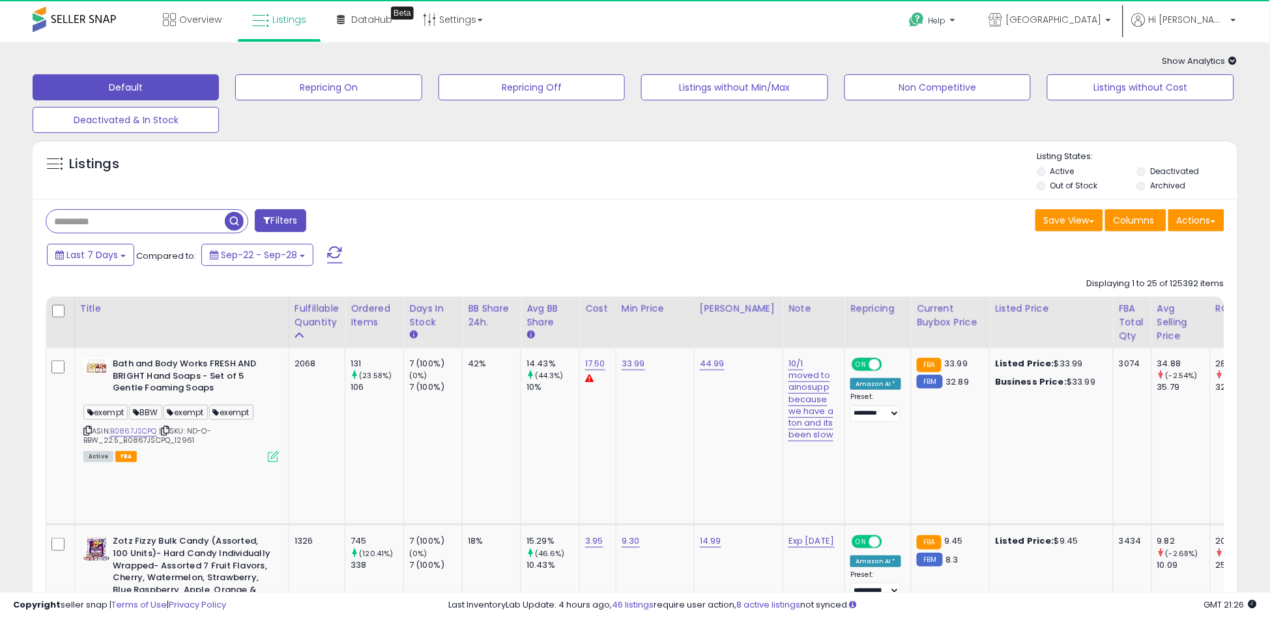 The image size is (1270, 618). What do you see at coordinates (1196, 220) in the screenshot?
I see `button: Actions` at bounding box center [1196, 220].